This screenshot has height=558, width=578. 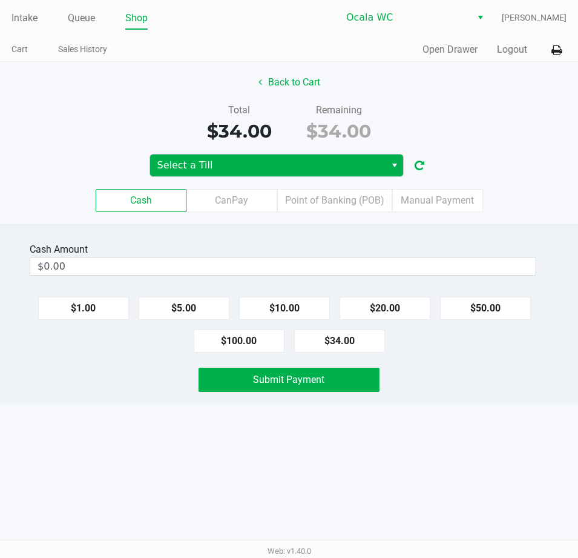 I want to click on label: Point of Banking (POB), so click(x=335, y=200).